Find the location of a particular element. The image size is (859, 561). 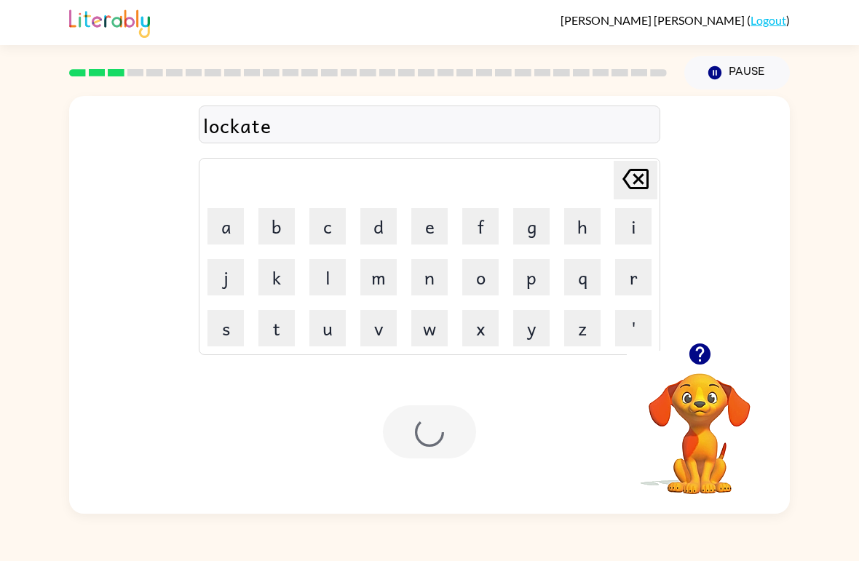

button: s is located at coordinates (226, 328).